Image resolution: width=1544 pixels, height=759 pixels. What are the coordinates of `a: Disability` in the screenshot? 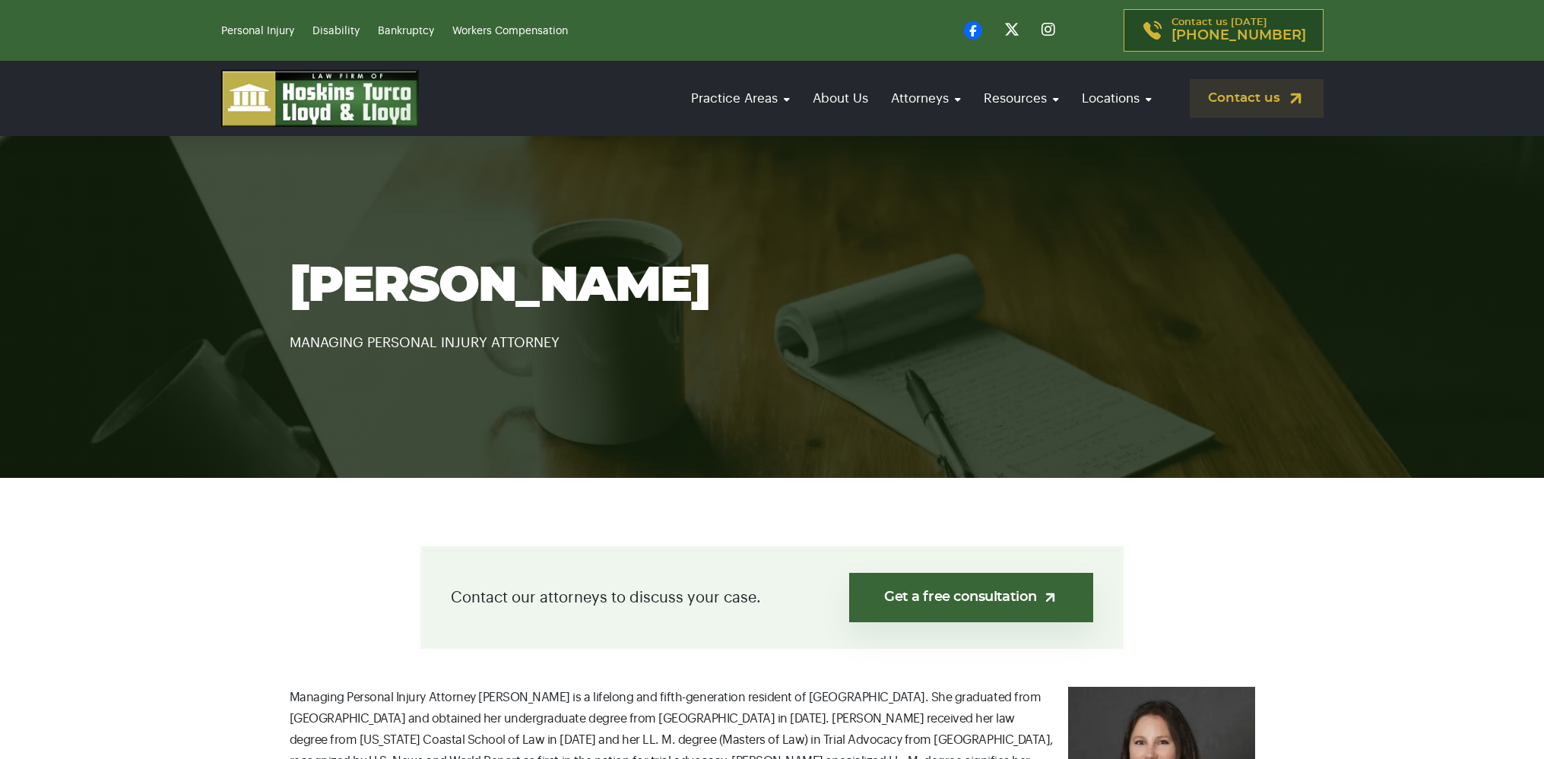 It's located at (336, 31).